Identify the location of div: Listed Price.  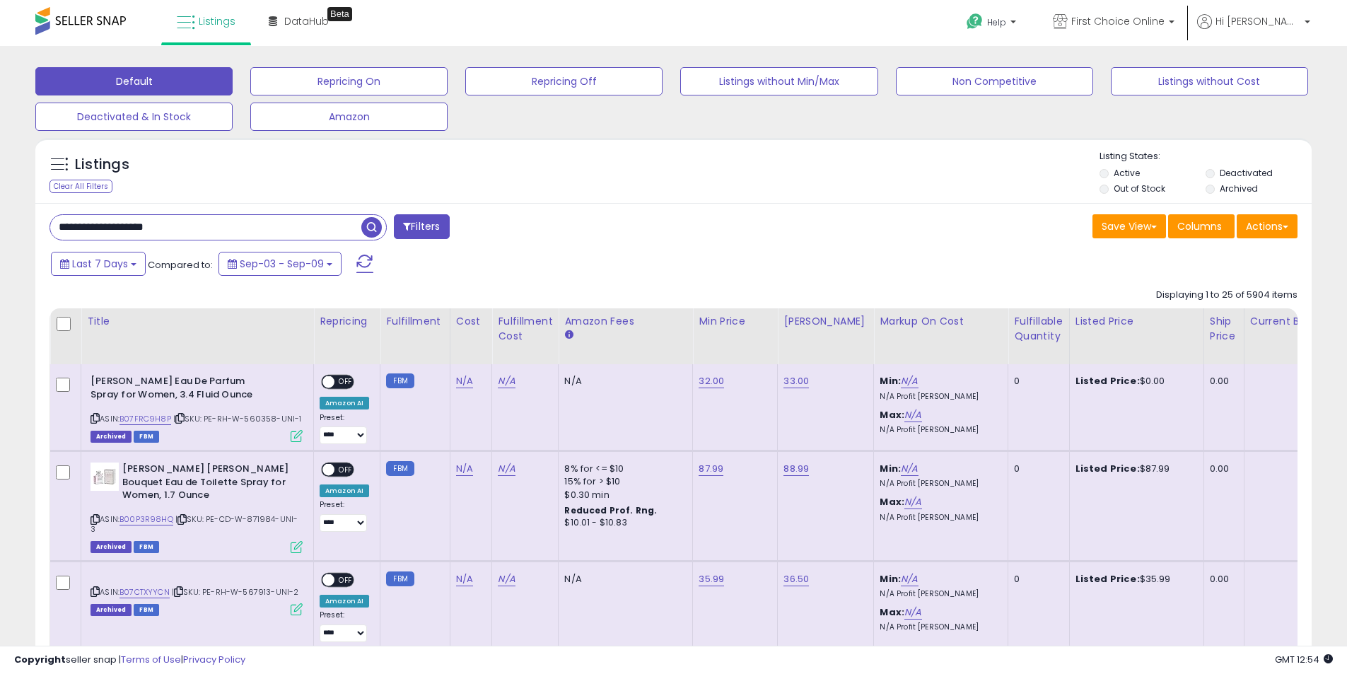
(1136, 321).